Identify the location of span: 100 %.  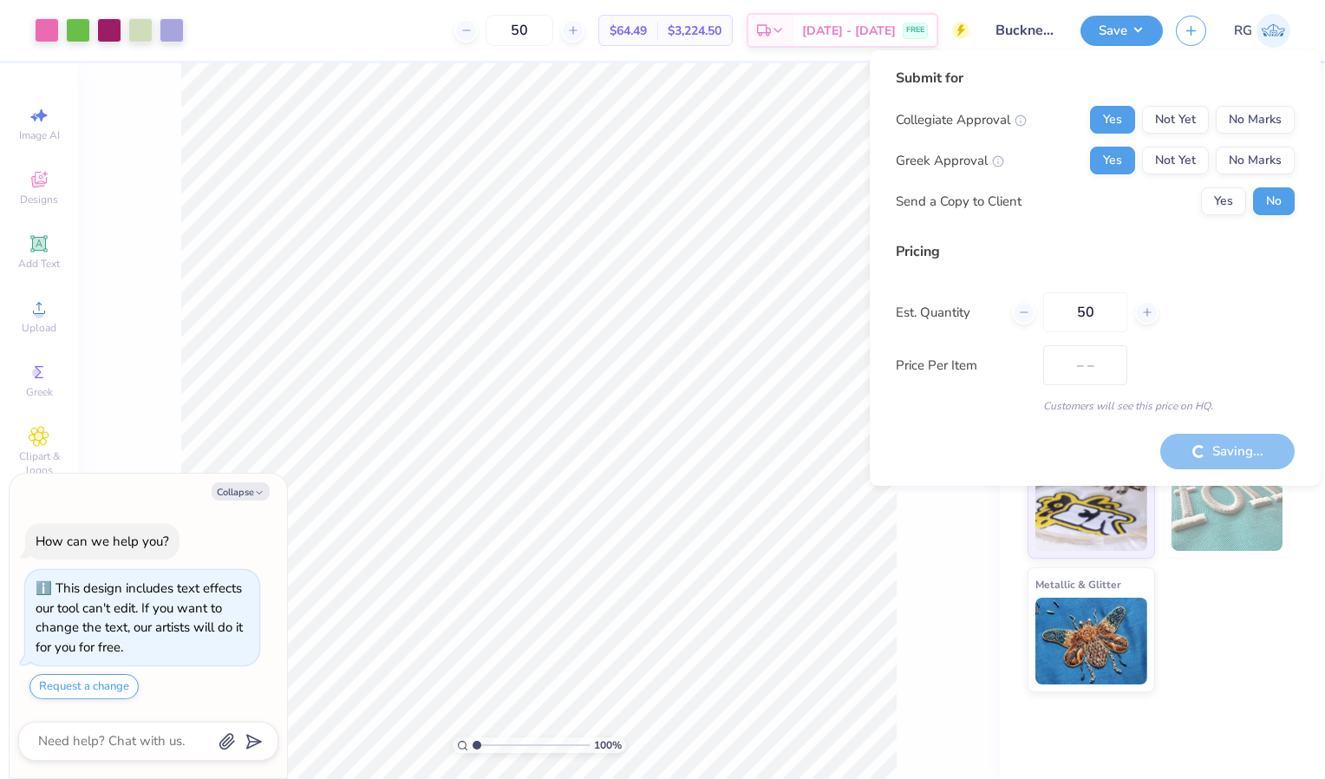
(608, 745).